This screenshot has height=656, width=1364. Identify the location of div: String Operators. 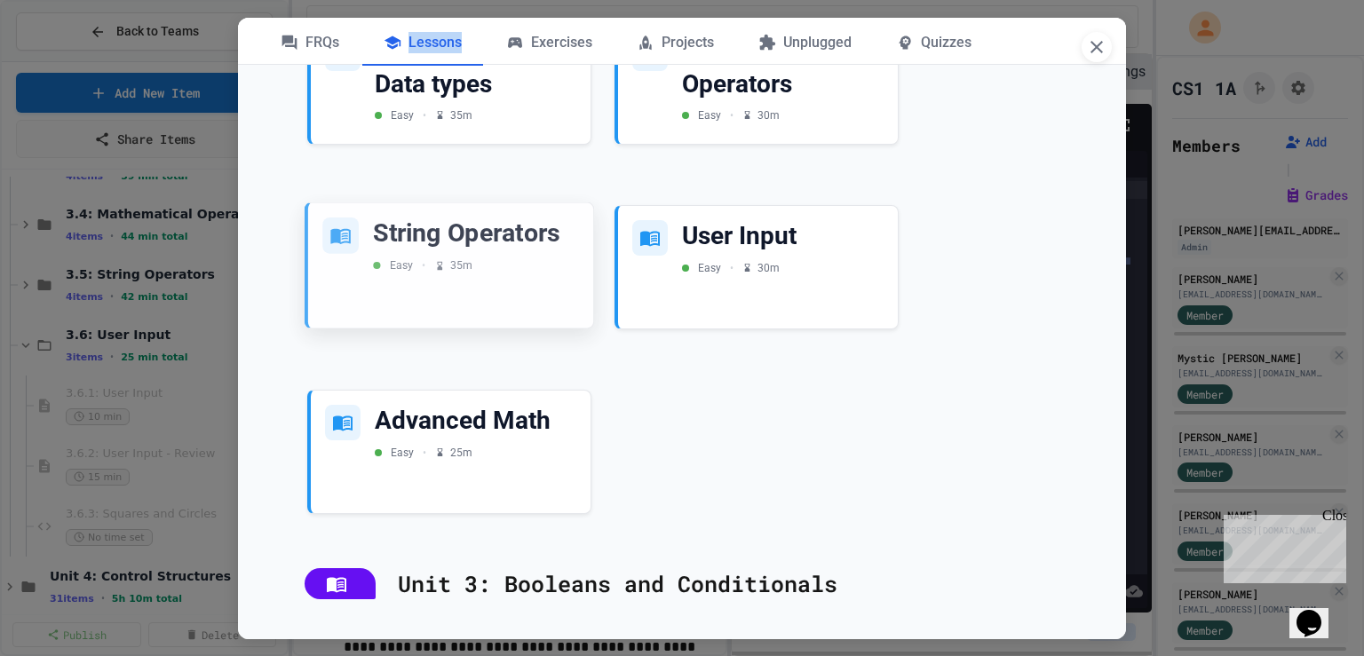
(476, 234).